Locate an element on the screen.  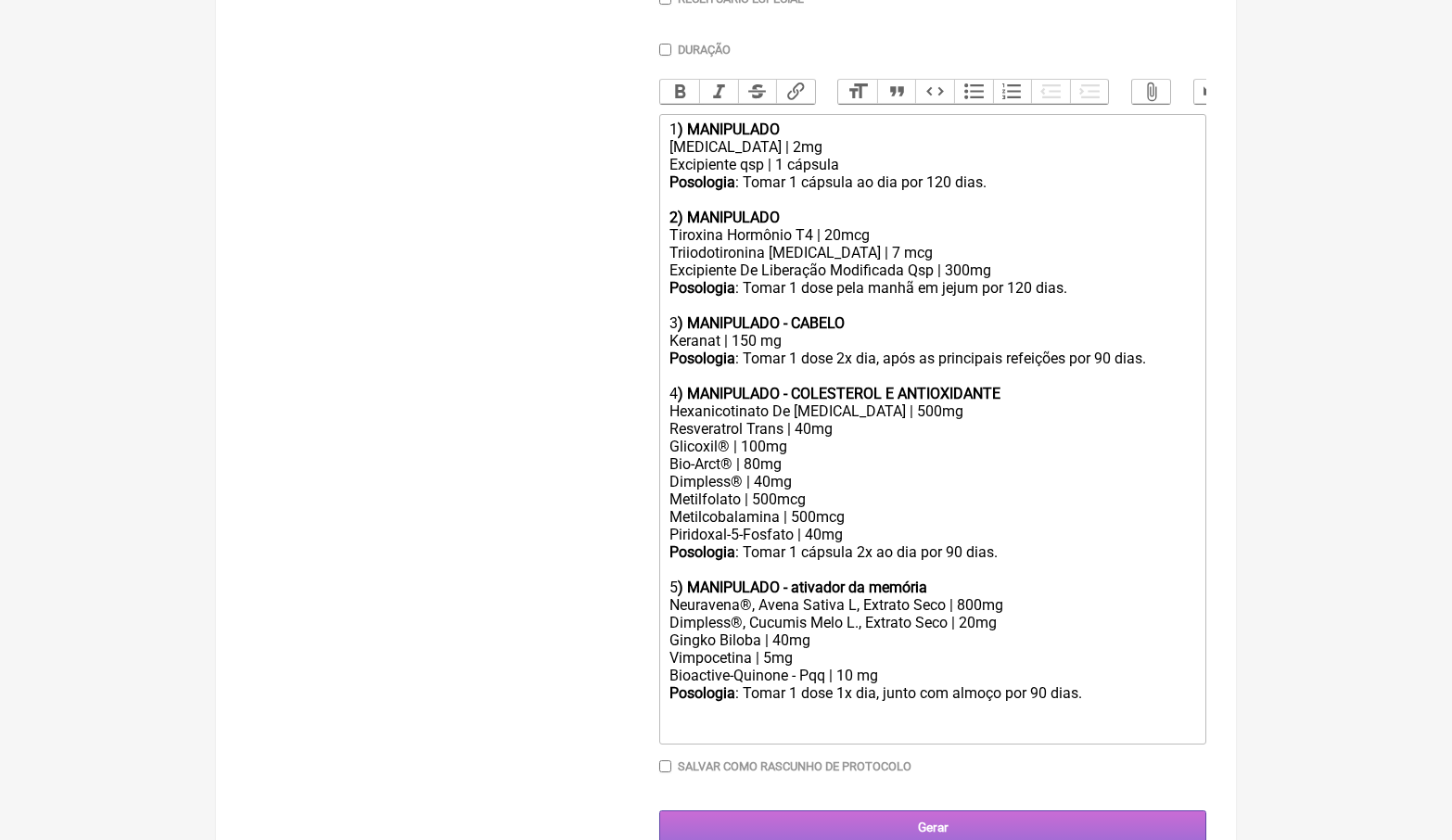
div: Resveratrol Trans | 40mg Glicoxil® | 100mg is located at coordinates (932, 438).